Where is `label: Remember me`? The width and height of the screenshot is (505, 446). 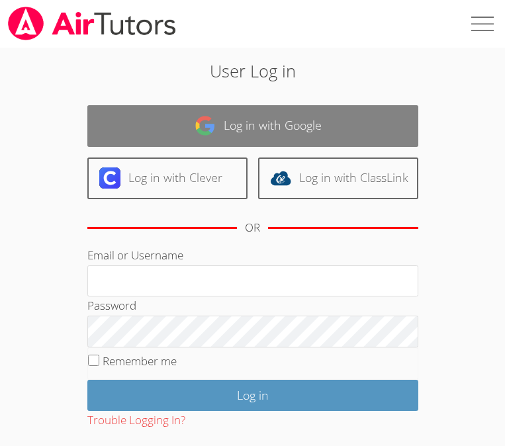 label: Remember me is located at coordinates (140, 361).